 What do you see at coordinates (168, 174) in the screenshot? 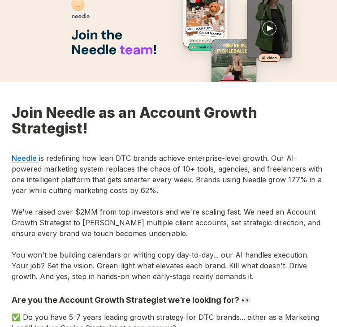
I see `p: is redefining how lean DTC brands achieve enterprise-level growth. Our AI-powered marketing syste...` at bounding box center [168, 174].